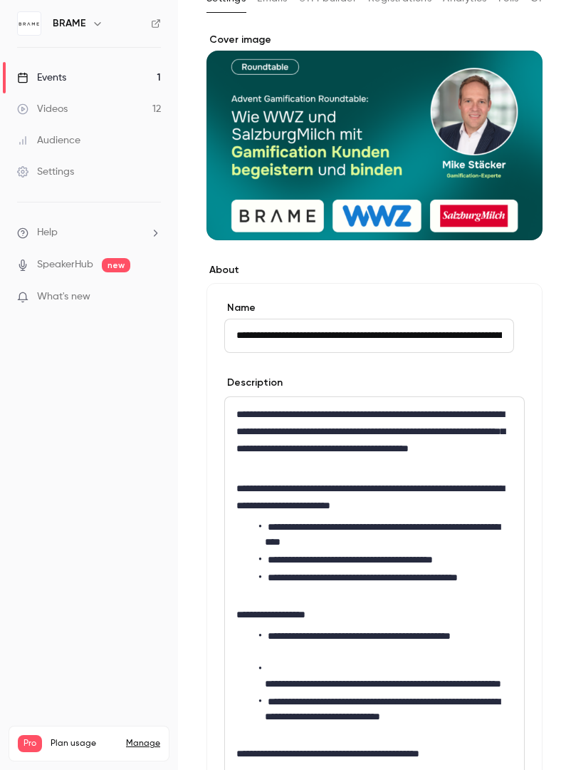  Describe the element at coordinates (254, 383) in the screenshot. I see `label: Description` at that location.